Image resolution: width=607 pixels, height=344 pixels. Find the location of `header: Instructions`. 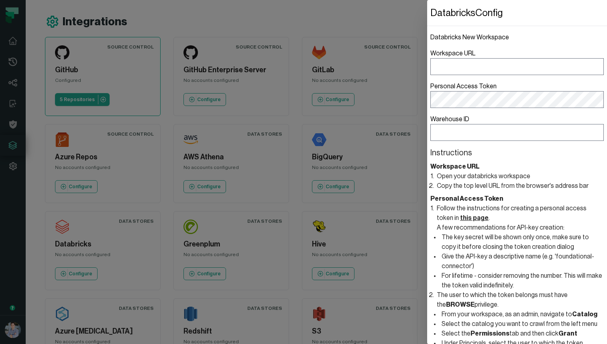

header: Instructions is located at coordinates (517, 153).